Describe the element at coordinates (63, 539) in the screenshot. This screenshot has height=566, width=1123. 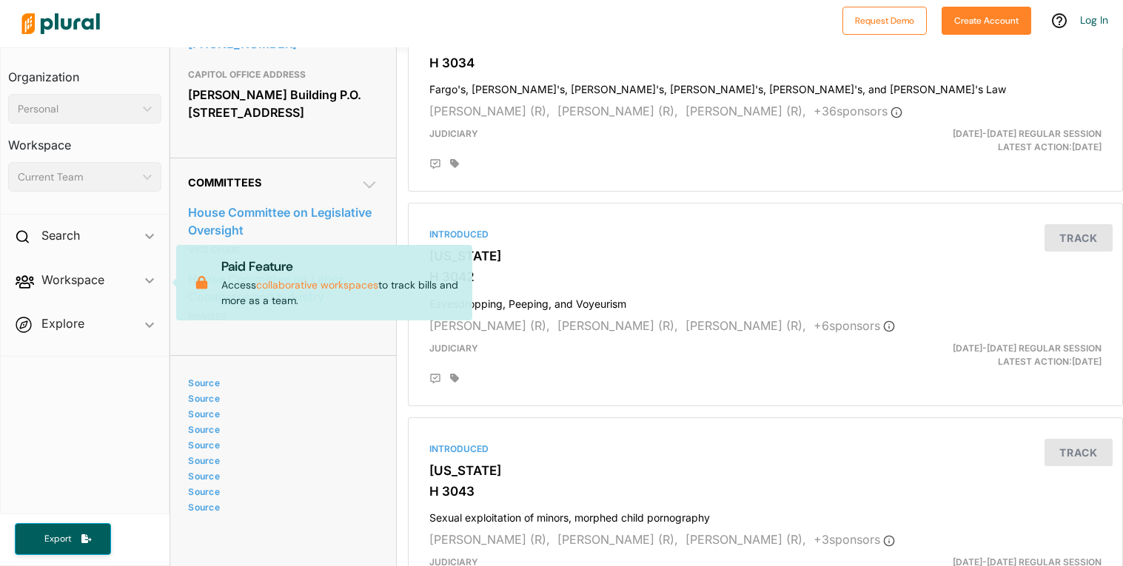
I see `button: Export` at that location.